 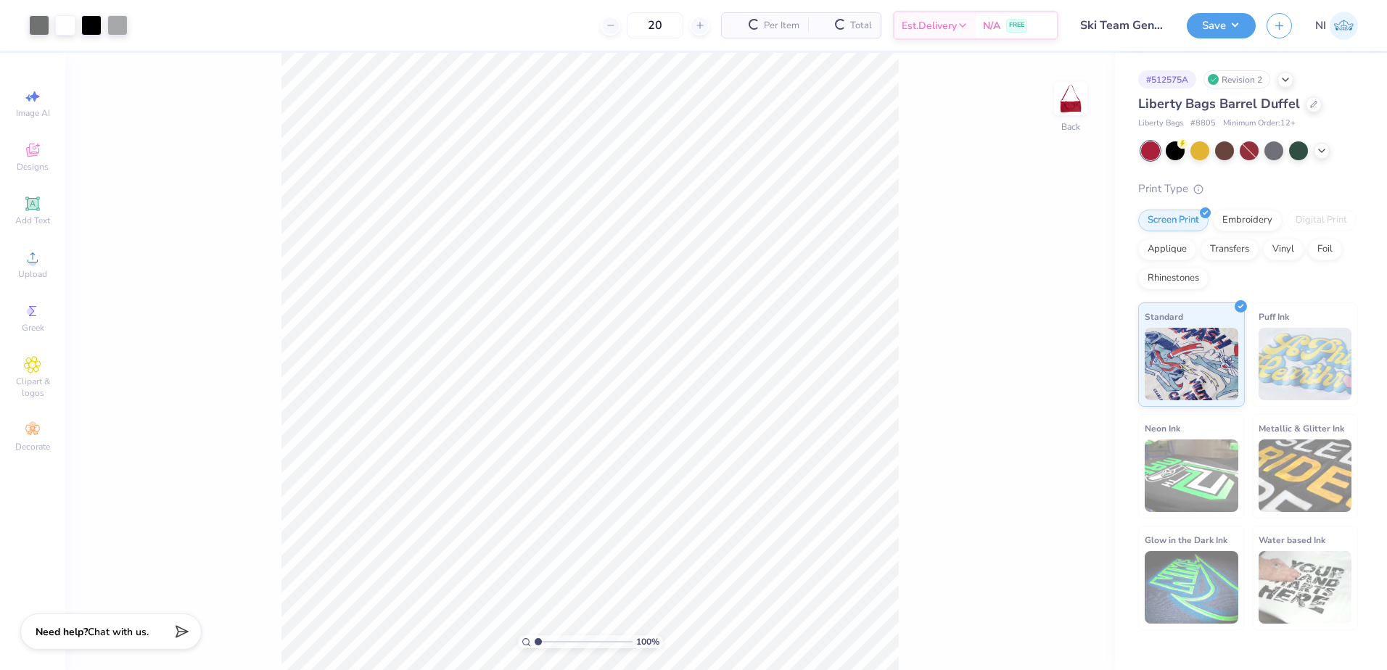 I want to click on span: Greek, so click(x=33, y=328).